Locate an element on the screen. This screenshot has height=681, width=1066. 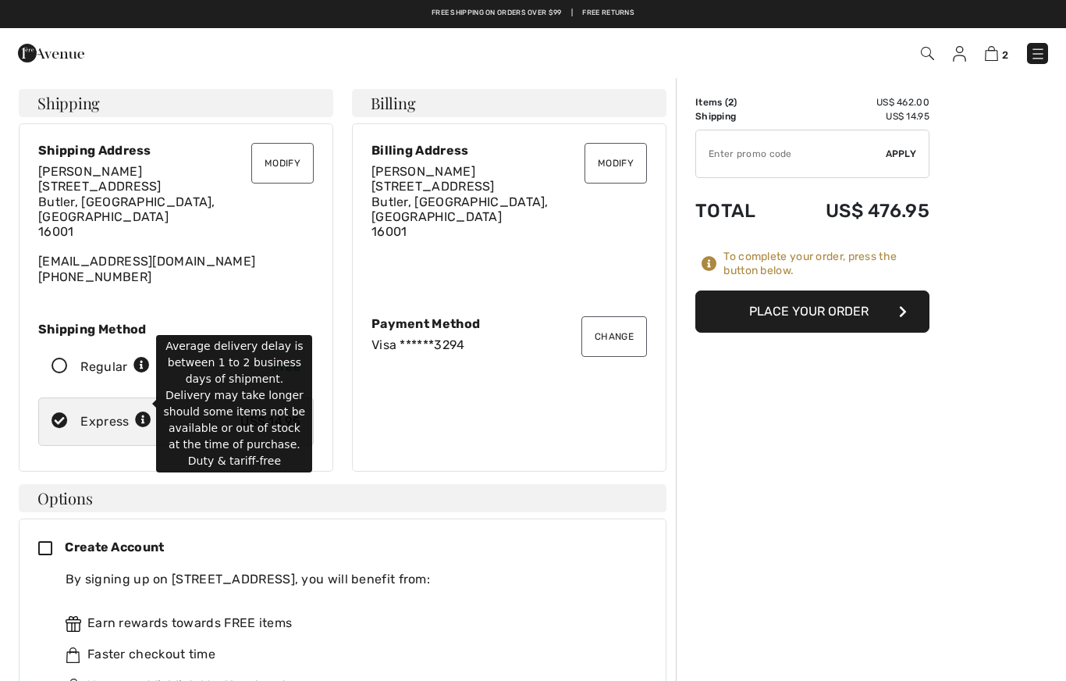
img: faster.svg is located at coordinates (73, 655).